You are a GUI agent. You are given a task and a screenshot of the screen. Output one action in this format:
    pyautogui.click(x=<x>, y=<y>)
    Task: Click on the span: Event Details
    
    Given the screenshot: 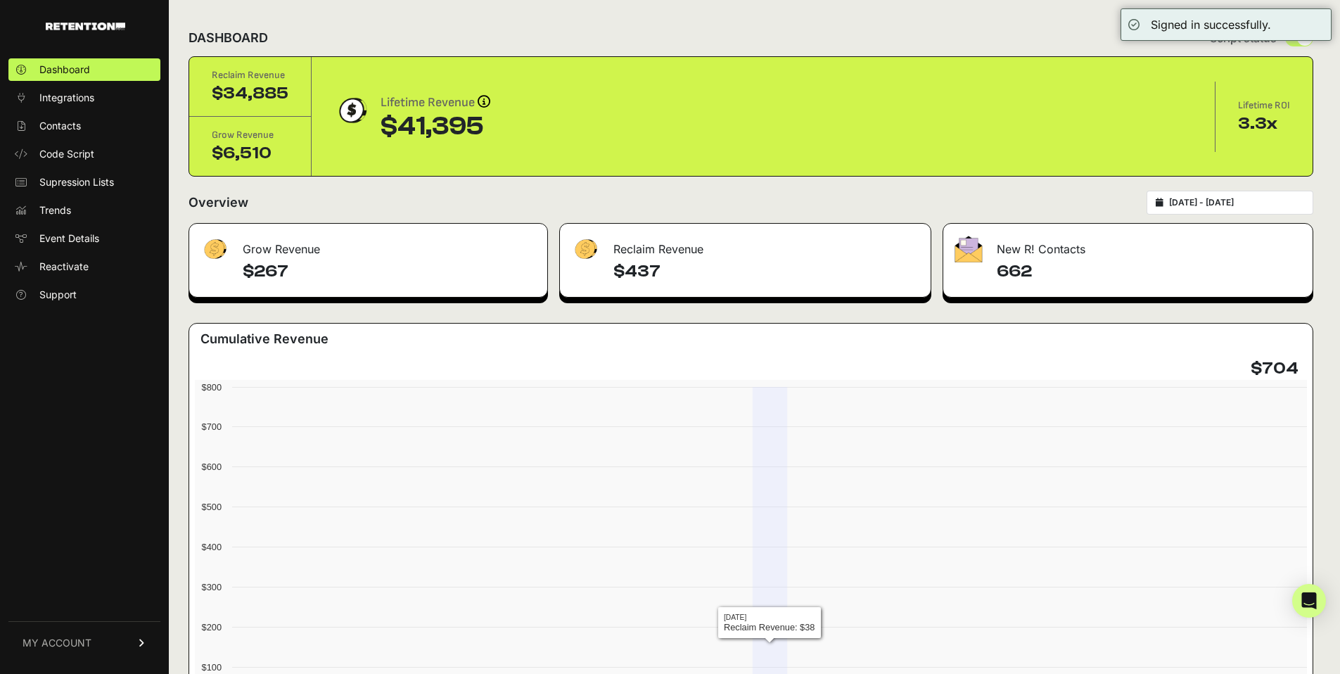 What is the action you would take?
    pyautogui.click(x=69, y=238)
    